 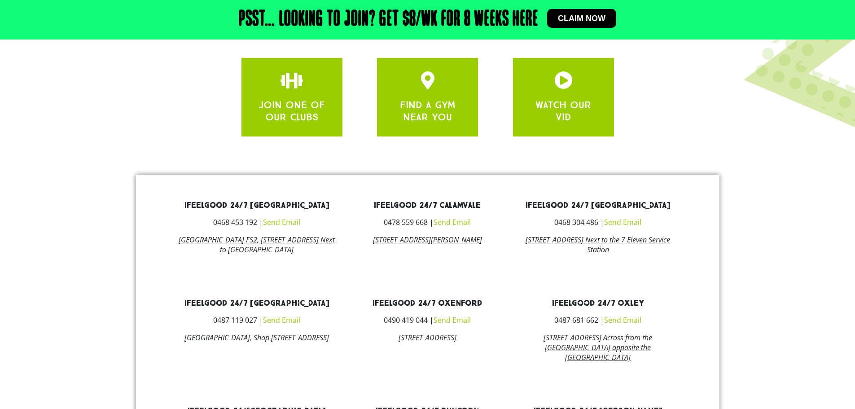 I want to click on h2: Psst… Looking to join? Get $8/wk for 8 weeks here, so click(x=388, y=20).